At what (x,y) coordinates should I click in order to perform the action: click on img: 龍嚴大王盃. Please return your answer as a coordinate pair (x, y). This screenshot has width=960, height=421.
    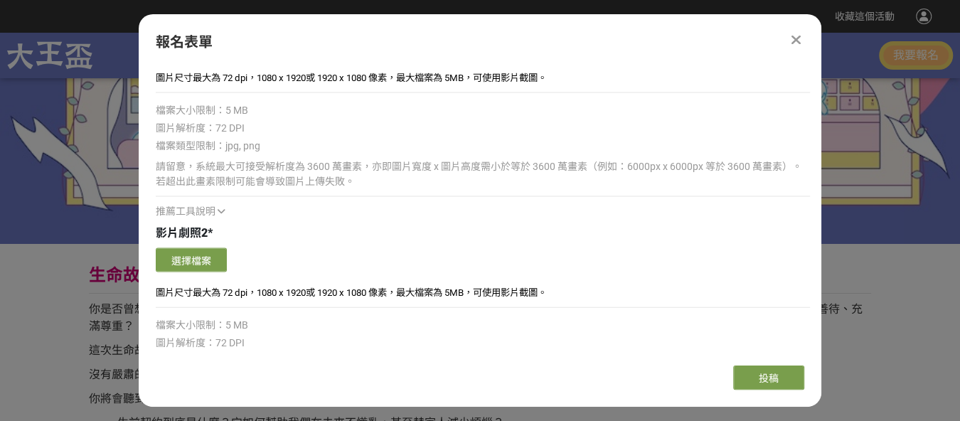
    Looking at the image, I should click on (50, 55).